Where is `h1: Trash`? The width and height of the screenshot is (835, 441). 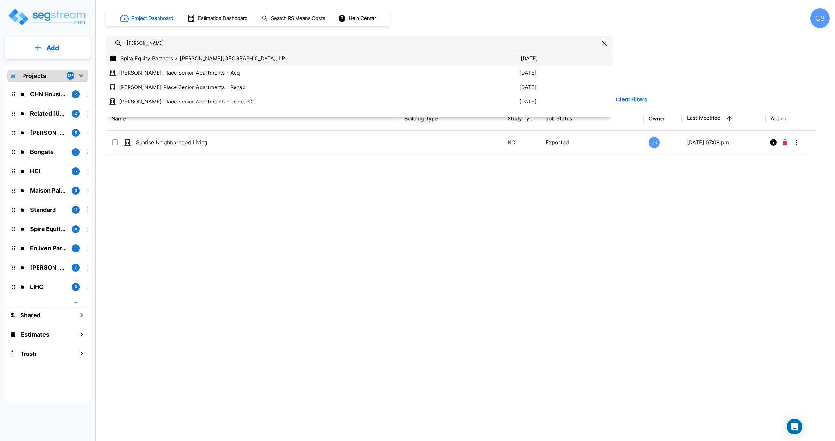 h1: Trash is located at coordinates (28, 353).